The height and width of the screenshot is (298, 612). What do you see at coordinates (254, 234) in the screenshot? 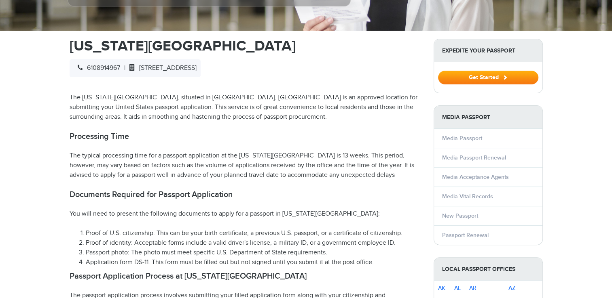
I see `li: Proof of U.S. citizenship: This can be your birth certificate, a previous U.S. passport, or a cer...` at bounding box center [254, 234].